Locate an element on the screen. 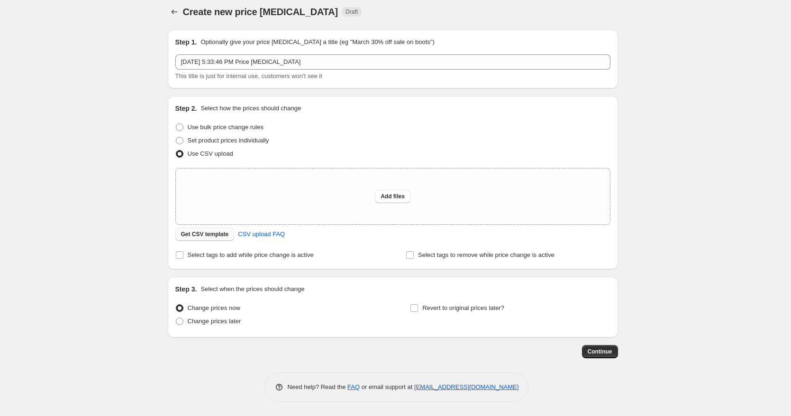 The image size is (791, 416). button: Add files is located at coordinates (392, 197).